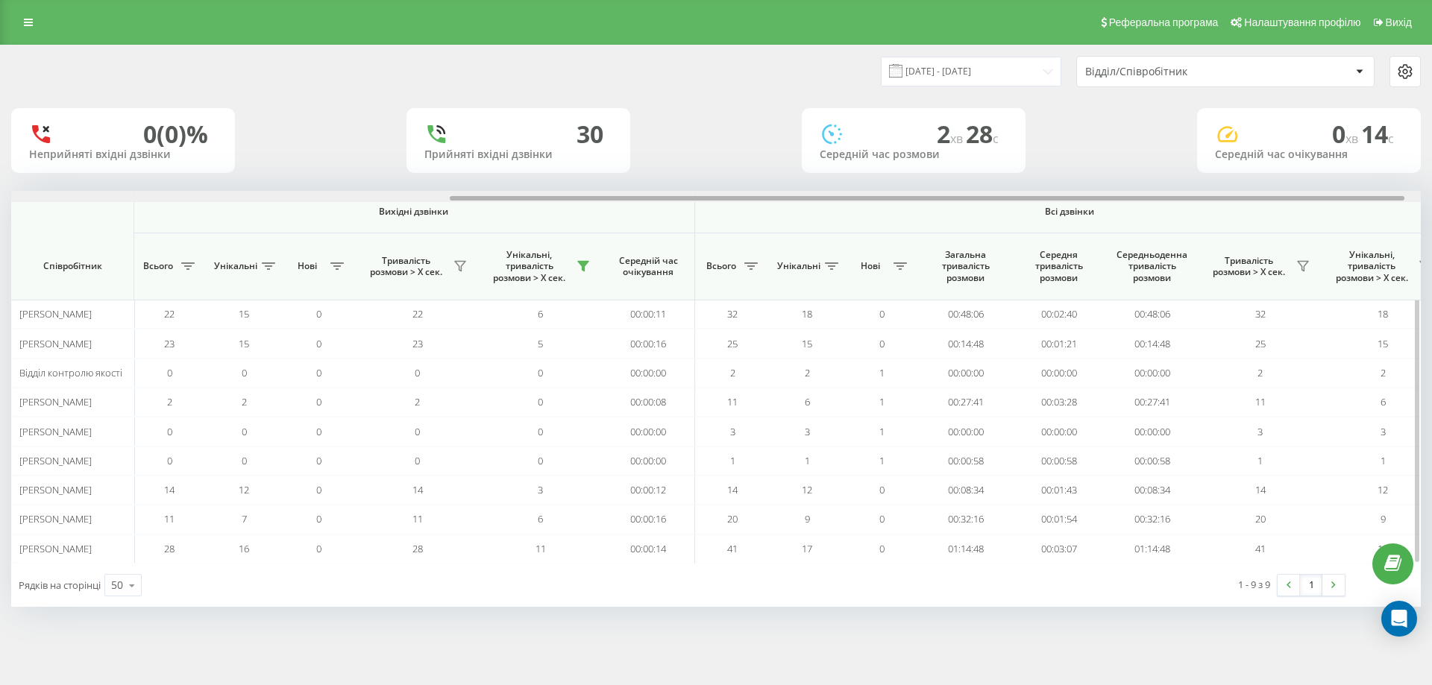  I want to click on span: 16, so click(244, 549).